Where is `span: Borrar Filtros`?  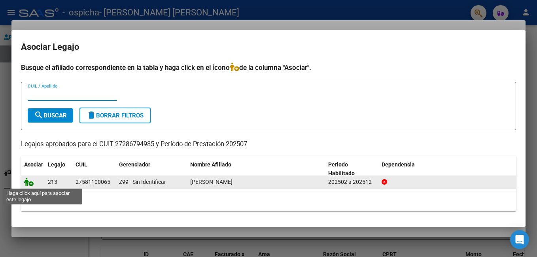
span: Borrar Filtros is located at coordinates (115, 116).